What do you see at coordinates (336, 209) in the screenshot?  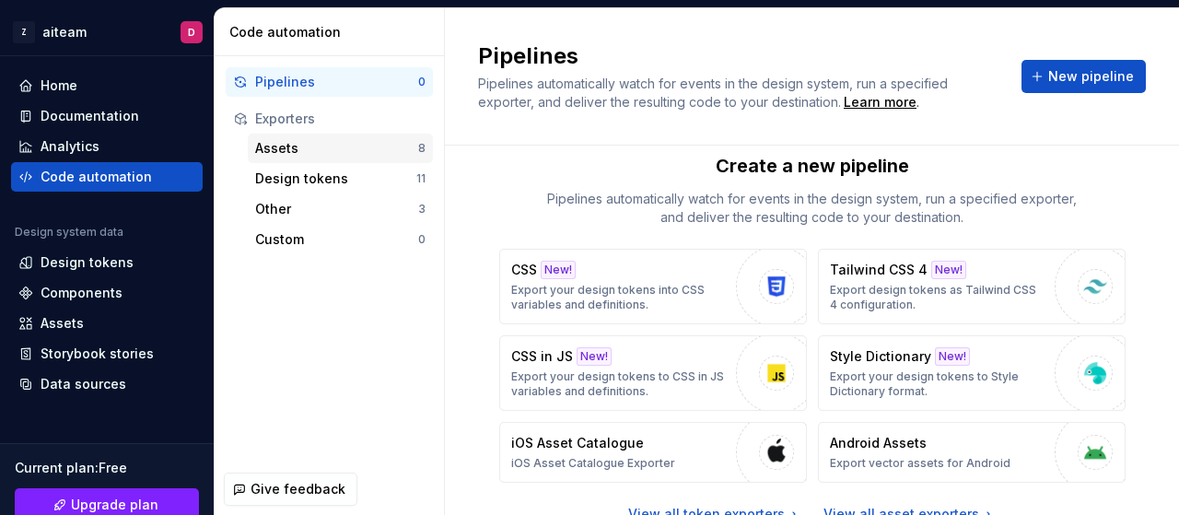 I see `div: Other` at bounding box center [336, 209].